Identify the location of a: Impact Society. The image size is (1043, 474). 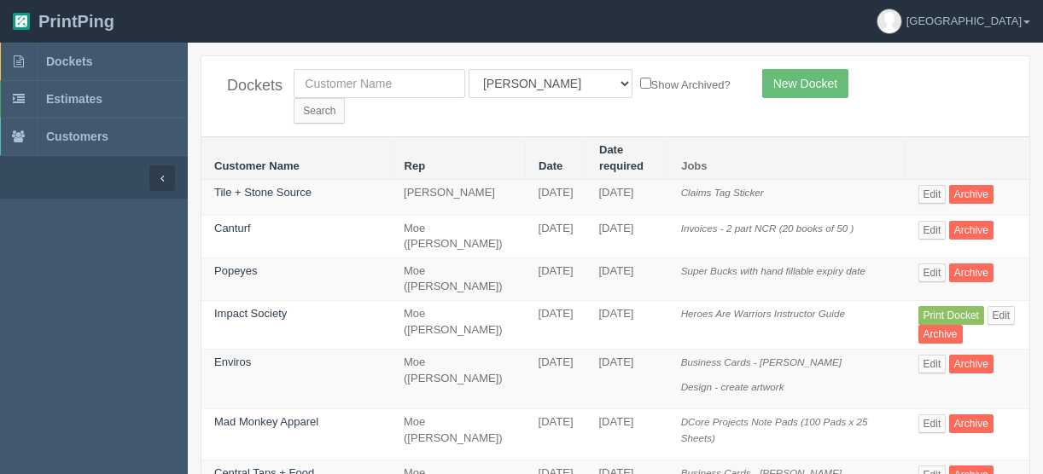
(250, 313).